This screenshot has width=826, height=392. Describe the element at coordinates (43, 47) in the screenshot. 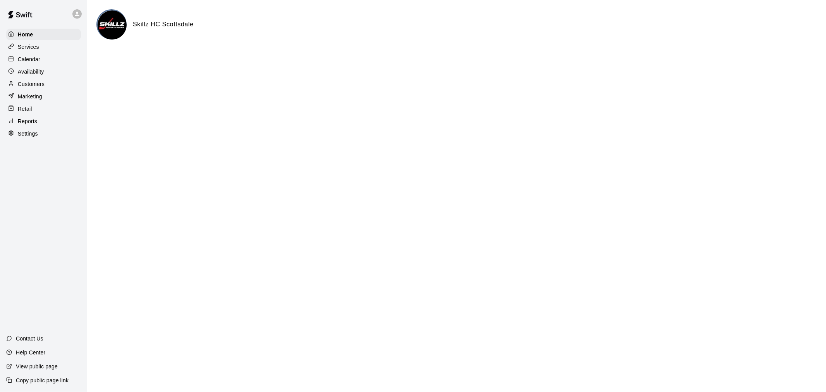

I see `div: Services` at that location.